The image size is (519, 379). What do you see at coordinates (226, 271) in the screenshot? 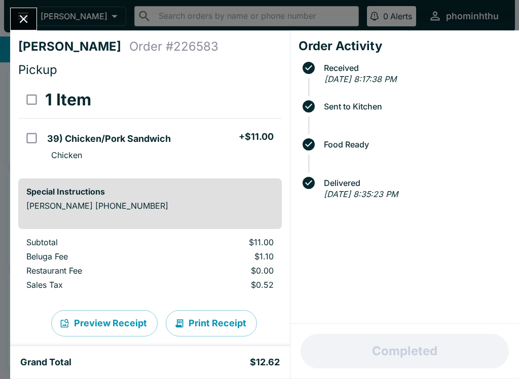
I see `p: $0.00` at bounding box center [226, 271].